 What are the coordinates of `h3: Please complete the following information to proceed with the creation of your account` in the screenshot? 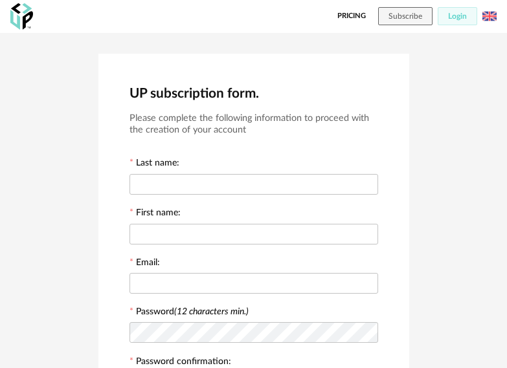 It's located at (254, 124).